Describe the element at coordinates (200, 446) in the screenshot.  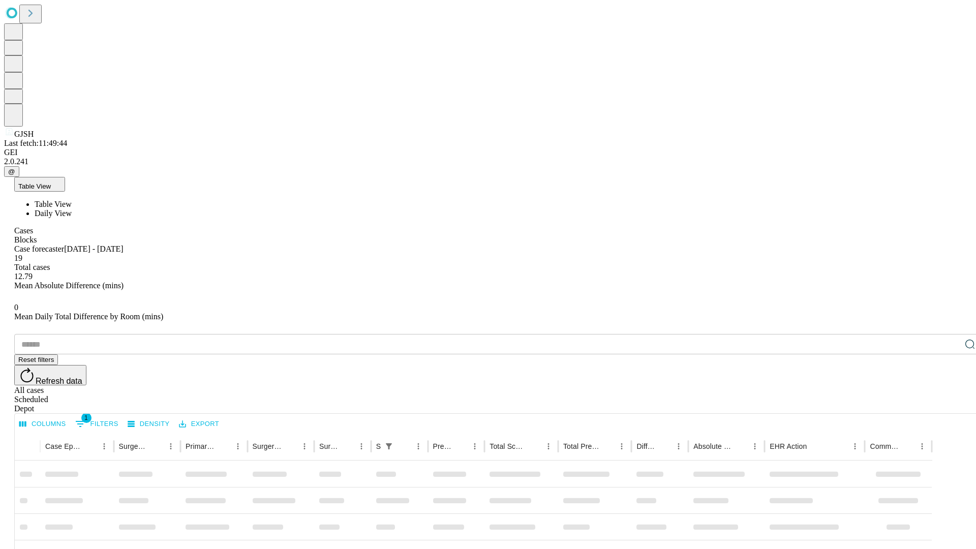
I see `div: Primary Service` at that location.